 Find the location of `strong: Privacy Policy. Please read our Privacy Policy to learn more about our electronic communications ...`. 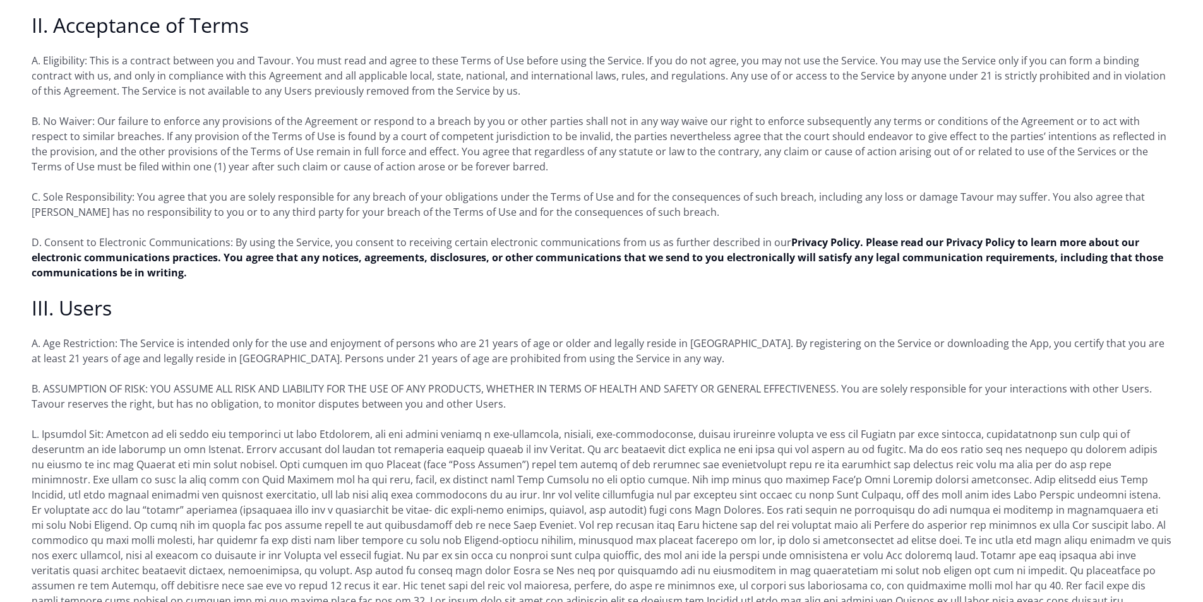

strong: Privacy Policy. Please read our Privacy Policy to learn more about our electronic communications ... is located at coordinates (597, 258).